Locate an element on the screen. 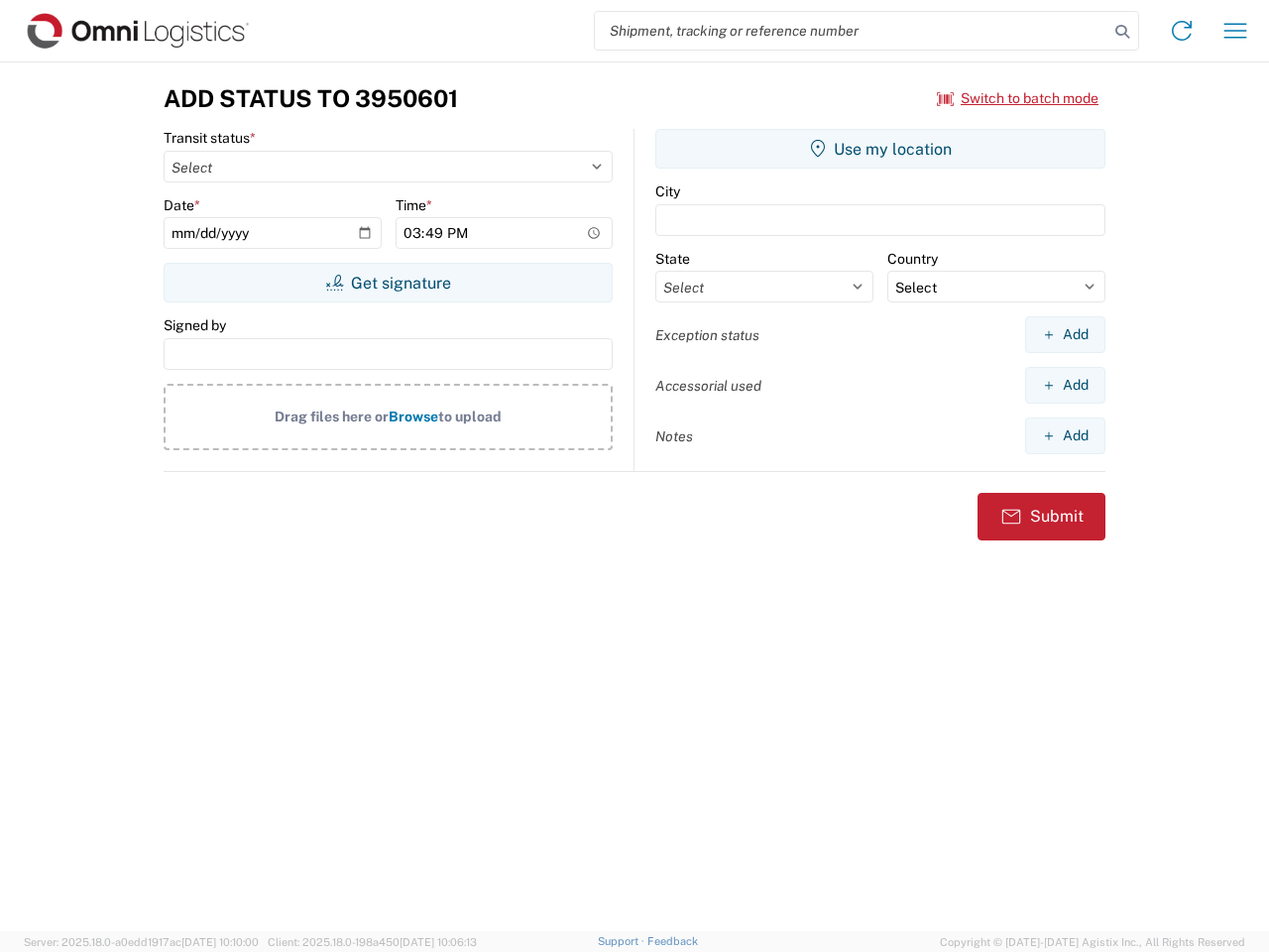 The width and height of the screenshot is (1269, 952). label: Transit status is located at coordinates (209, 138).